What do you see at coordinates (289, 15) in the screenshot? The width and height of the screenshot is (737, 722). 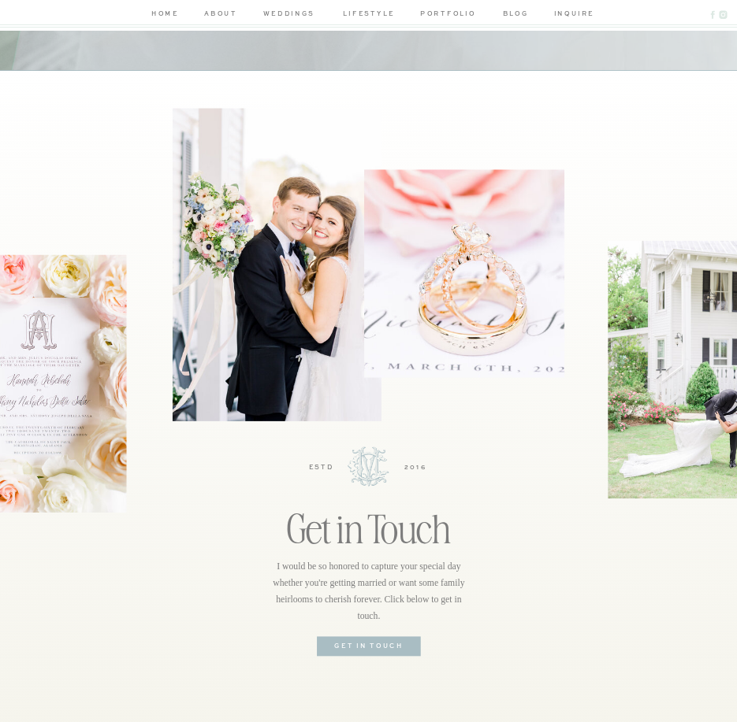 I see `nav: weddings` at bounding box center [289, 15].